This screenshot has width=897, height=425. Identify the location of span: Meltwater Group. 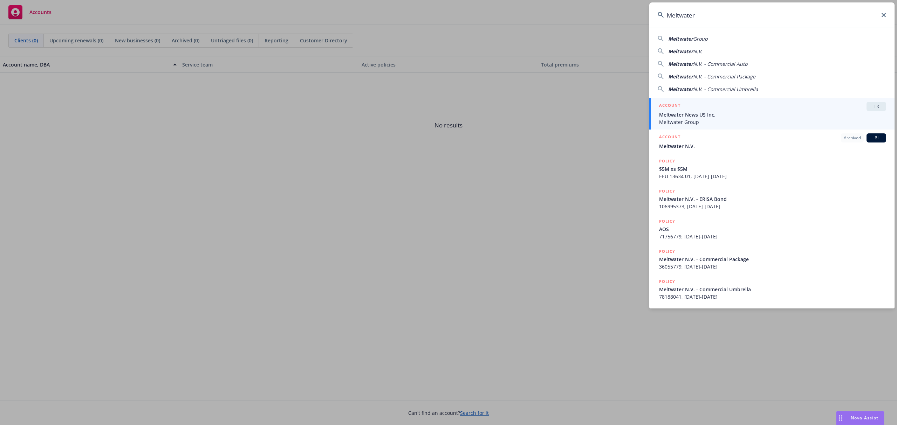
(772, 122).